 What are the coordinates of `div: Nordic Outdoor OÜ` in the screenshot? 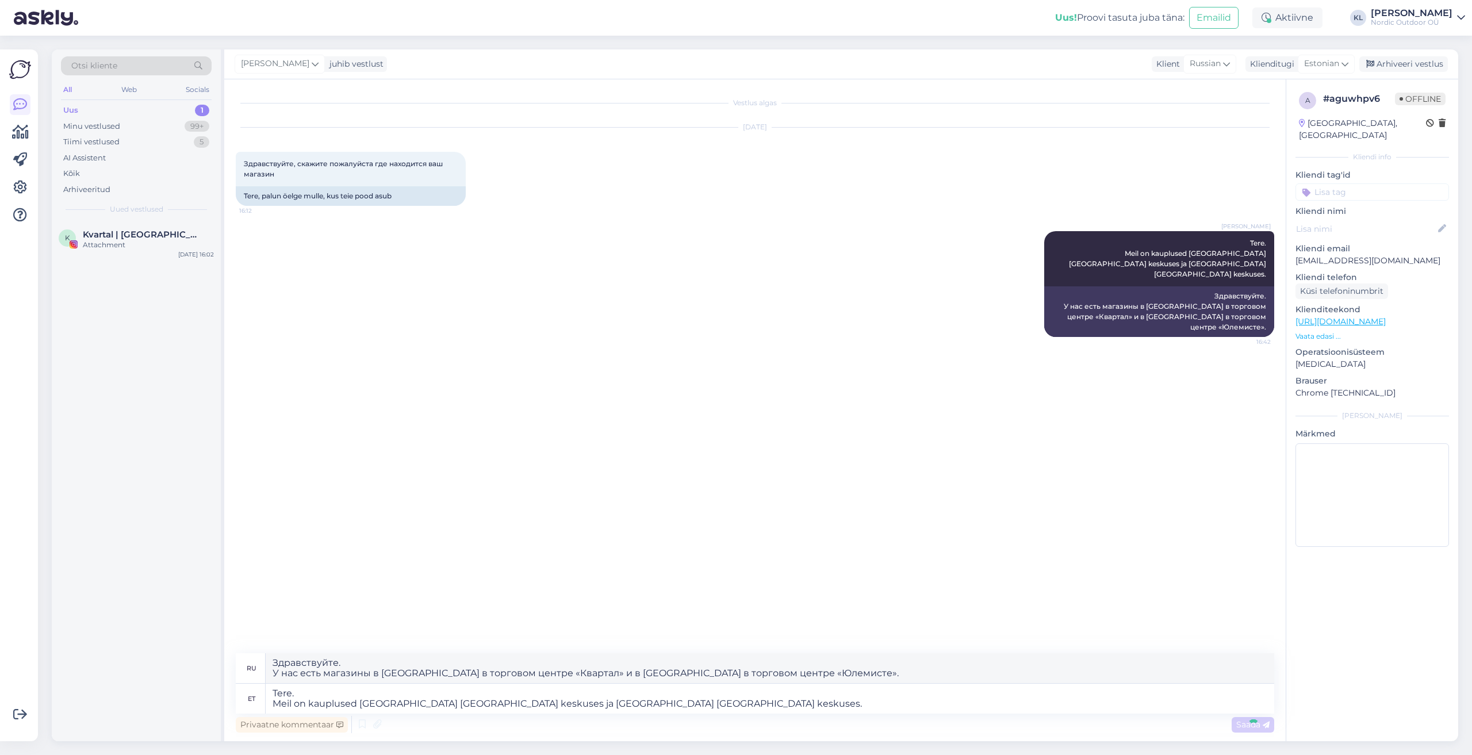 It's located at (1412, 22).